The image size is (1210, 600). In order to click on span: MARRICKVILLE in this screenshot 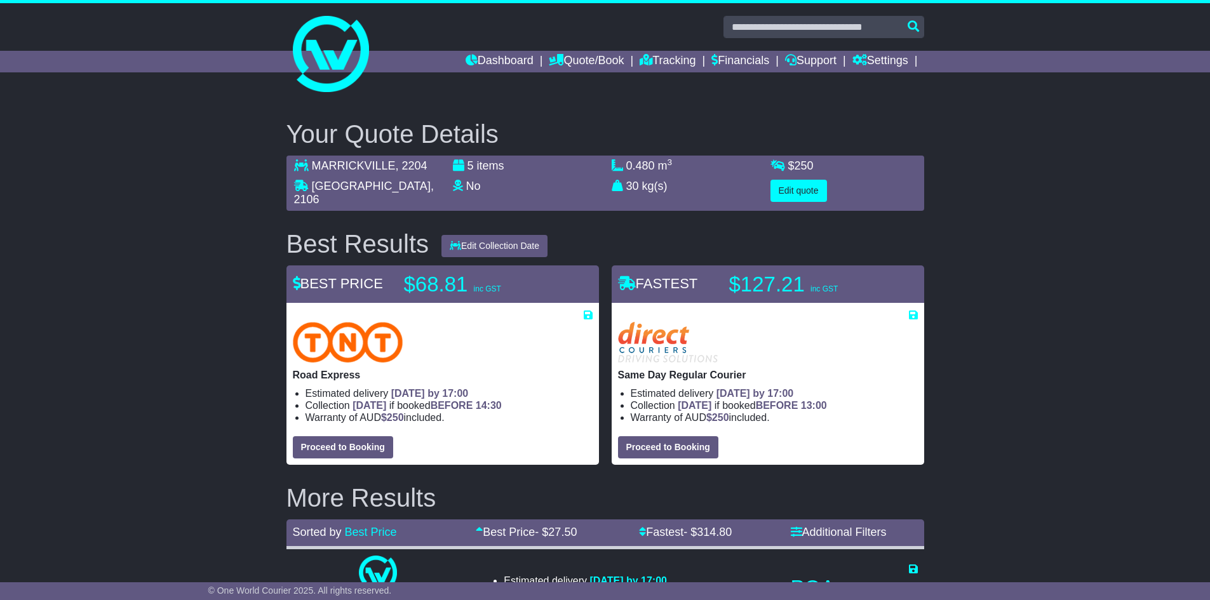, I will do `click(354, 166)`.